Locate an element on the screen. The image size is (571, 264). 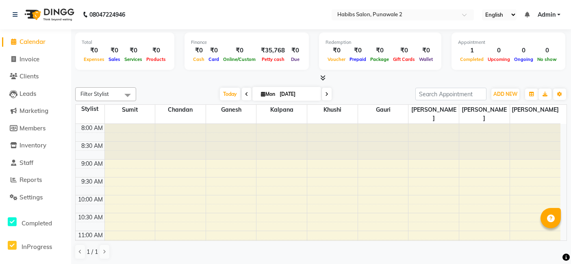
span: Ongoing is located at coordinates (523, 59).